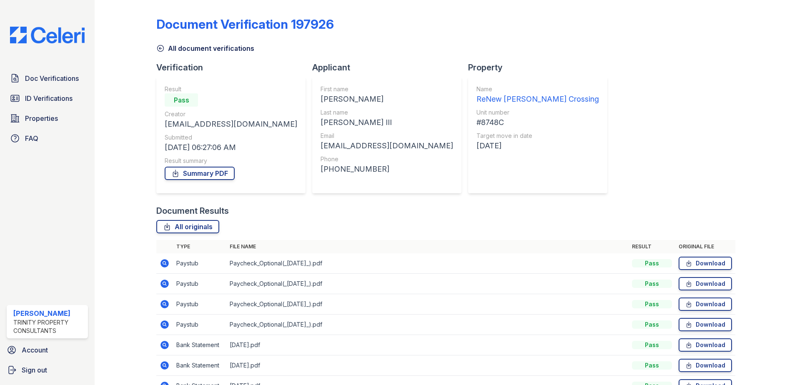  What do you see at coordinates (541, 67) in the screenshot?
I see `div: Property` at bounding box center [541, 67].